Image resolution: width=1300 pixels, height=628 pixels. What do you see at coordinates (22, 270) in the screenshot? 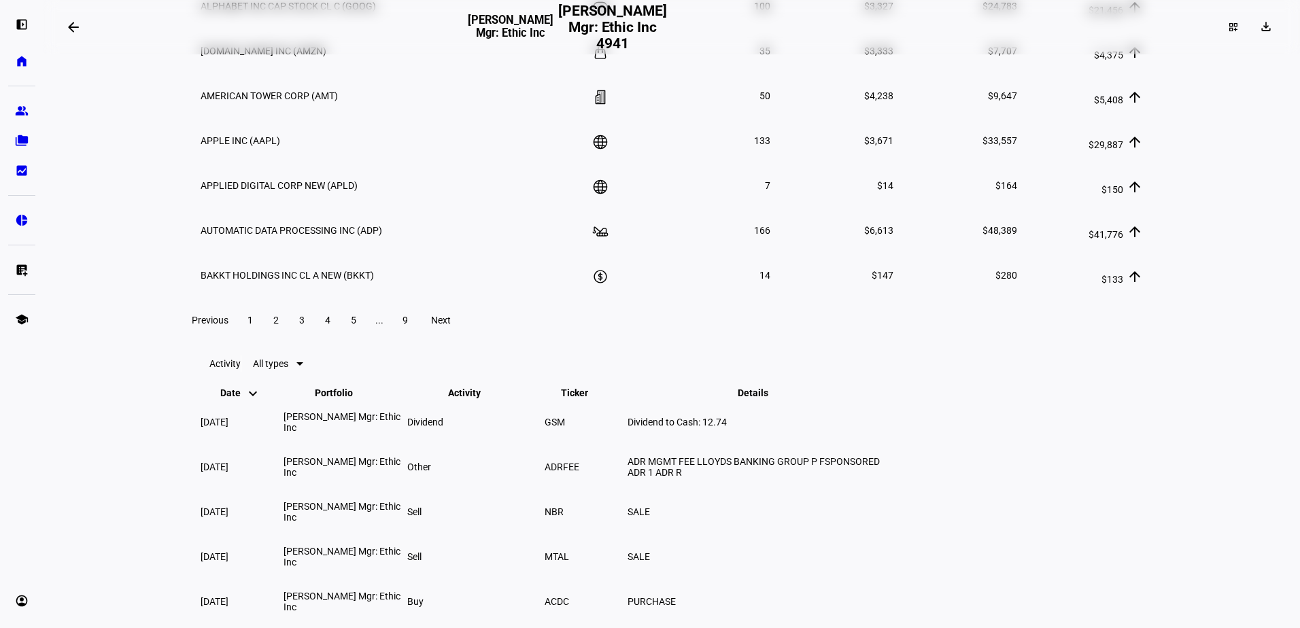
I see `eth-mat-symbol: list_alt_add` at bounding box center [22, 270].